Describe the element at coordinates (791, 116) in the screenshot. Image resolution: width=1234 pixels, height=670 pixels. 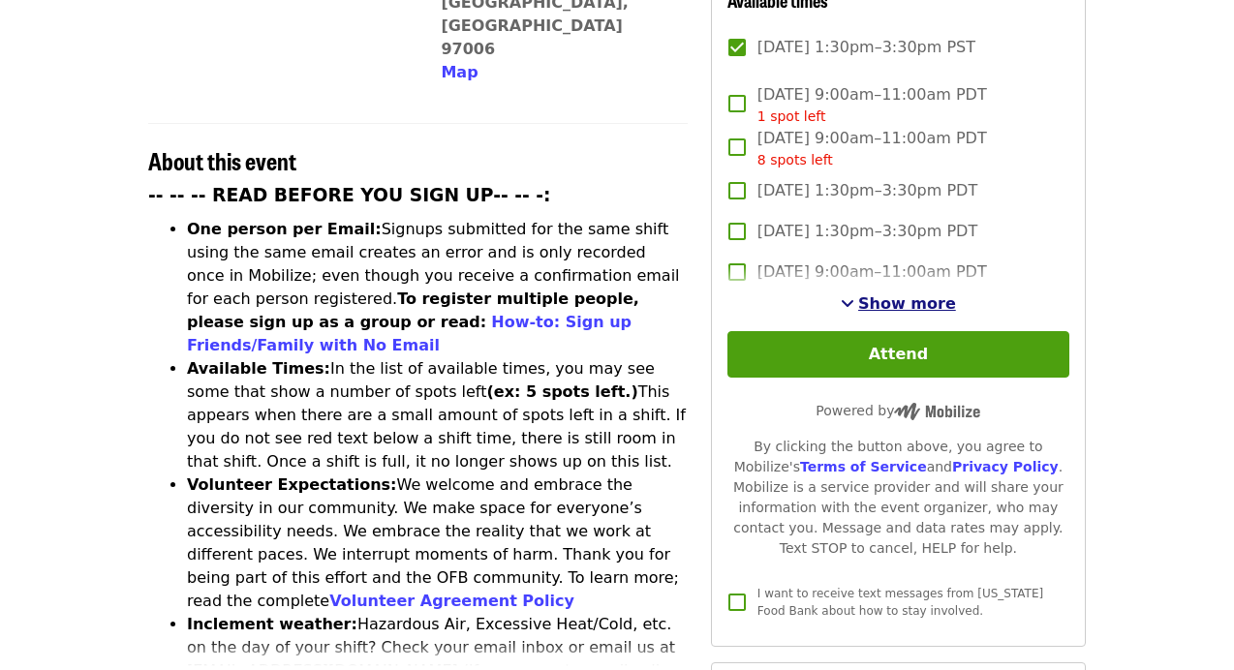
I see `span: 1 spot left` at that location.